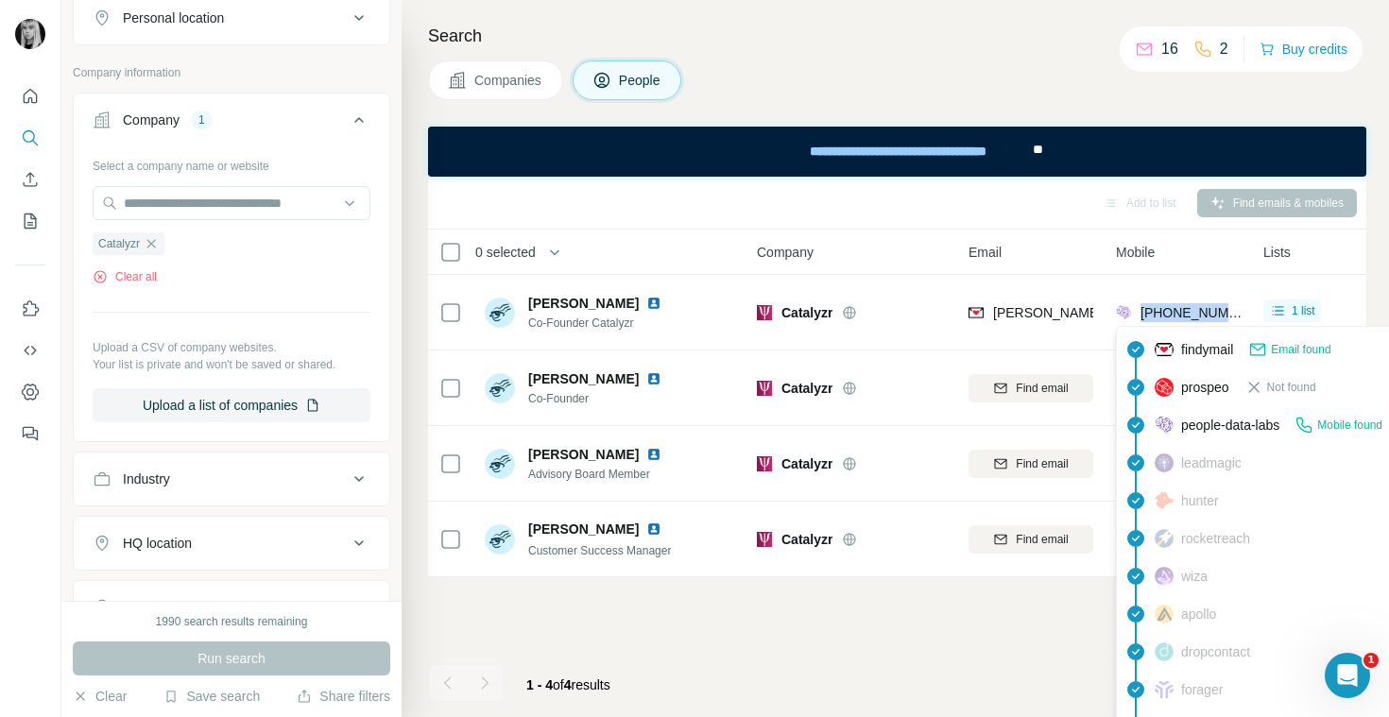  I want to click on span: People, so click(640, 80).